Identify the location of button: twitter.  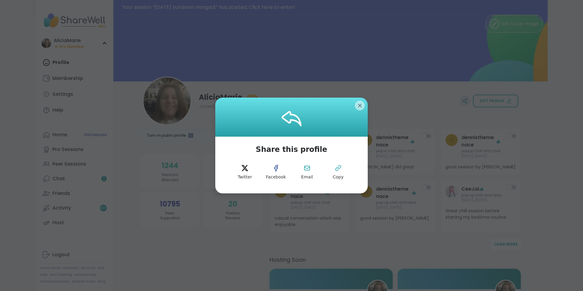
(245, 172).